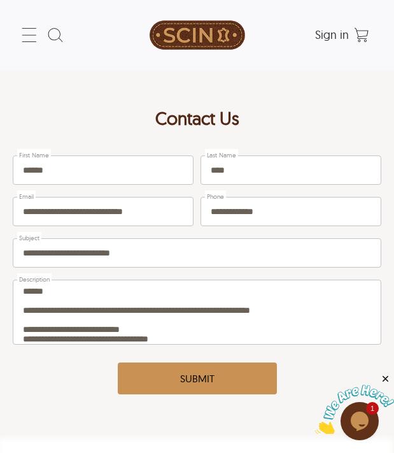 The width and height of the screenshot is (394, 453). I want to click on a: Sign in, so click(332, 36).